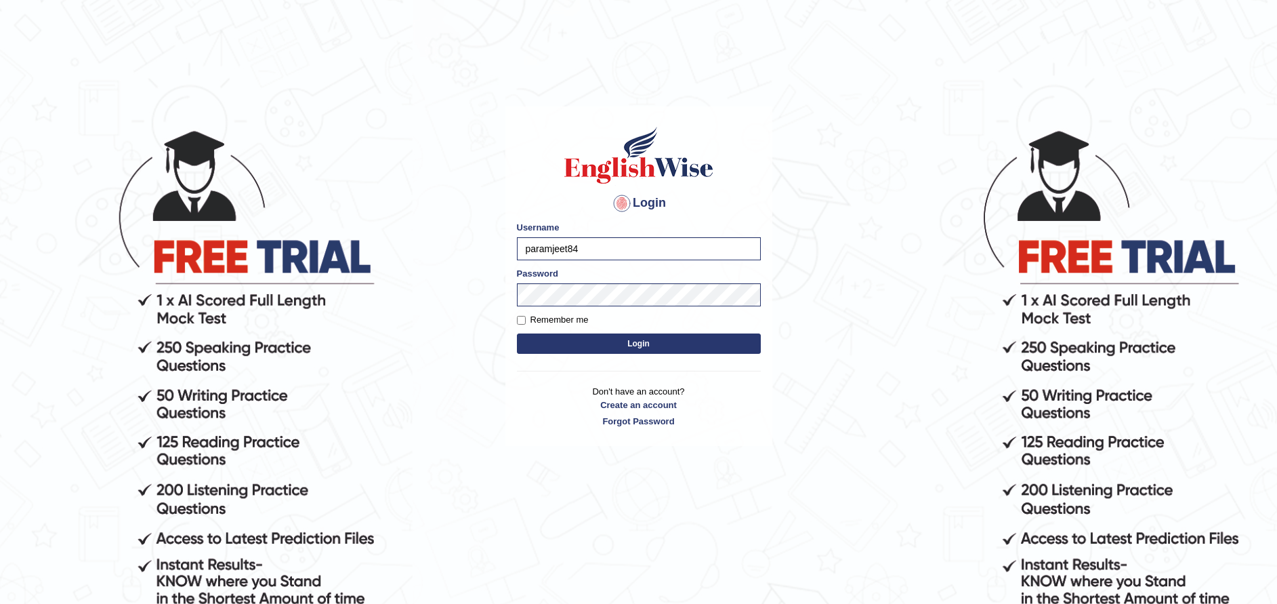 This screenshot has height=604, width=1277. Describe the element at coordinates (639, 343) in the screenshot. I see `button: Login` at that location.